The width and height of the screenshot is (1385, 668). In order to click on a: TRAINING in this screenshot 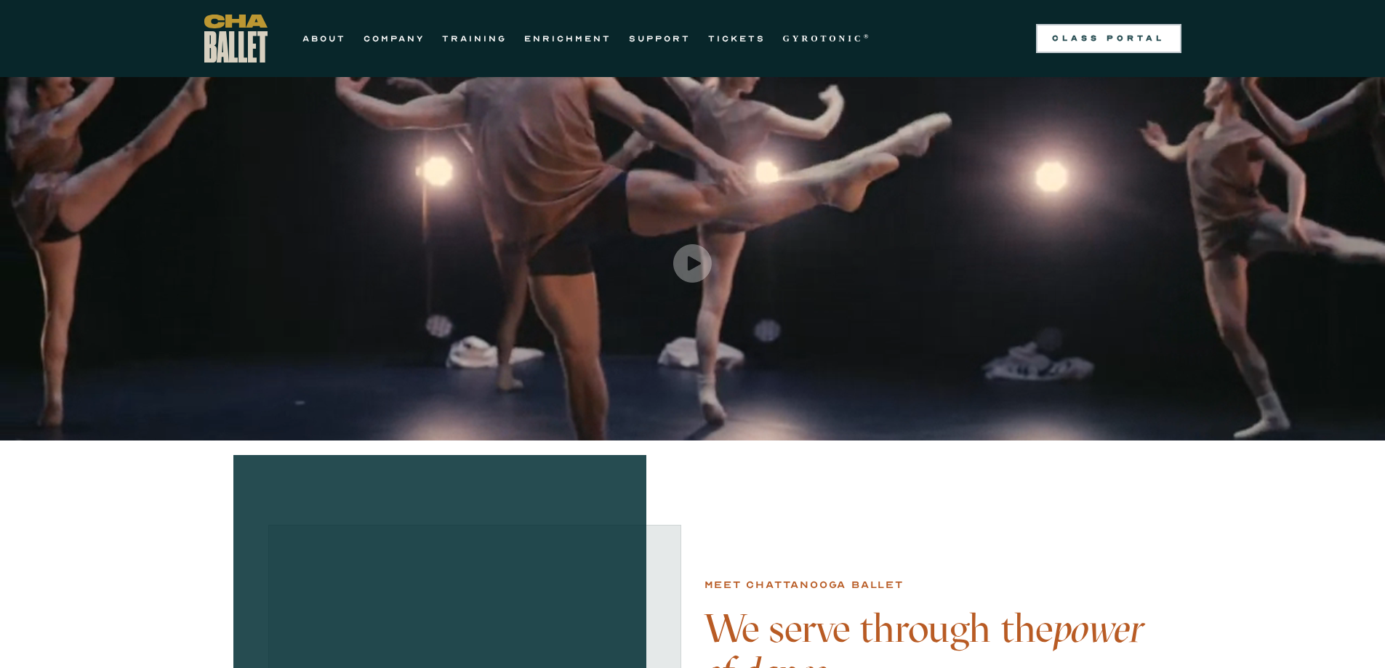, I will do `click(474, 39)`.